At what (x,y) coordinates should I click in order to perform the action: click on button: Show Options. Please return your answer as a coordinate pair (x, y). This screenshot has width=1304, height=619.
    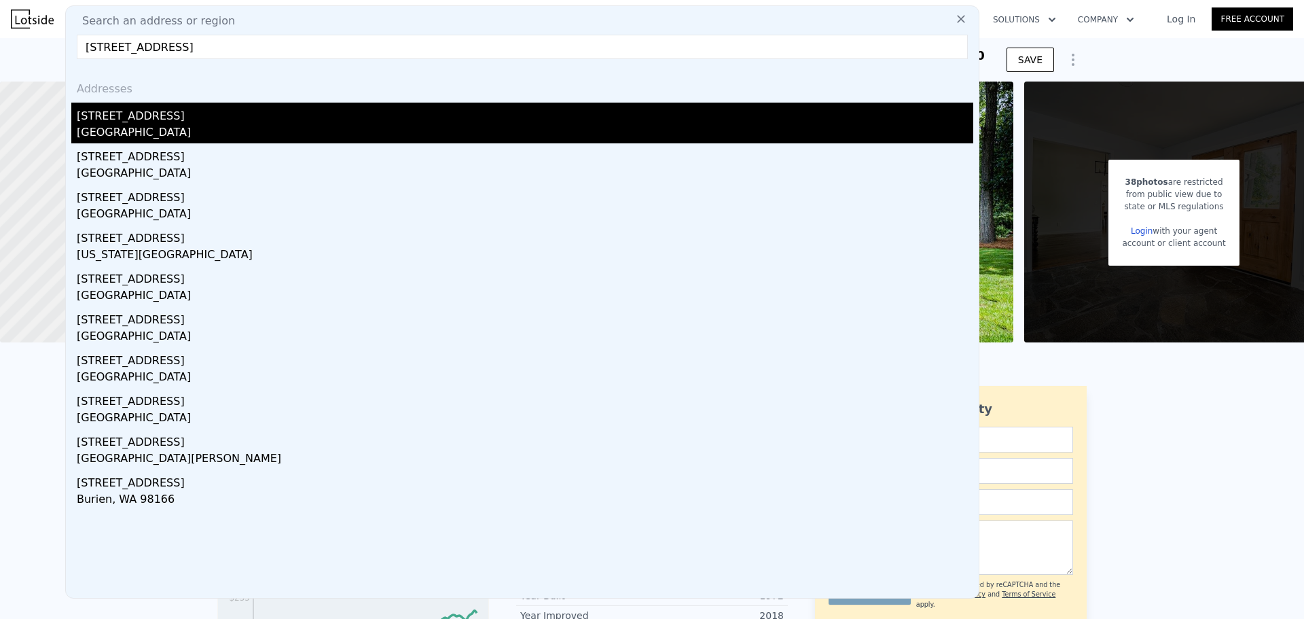
    Looking at the image, I should click on (1073, 60).